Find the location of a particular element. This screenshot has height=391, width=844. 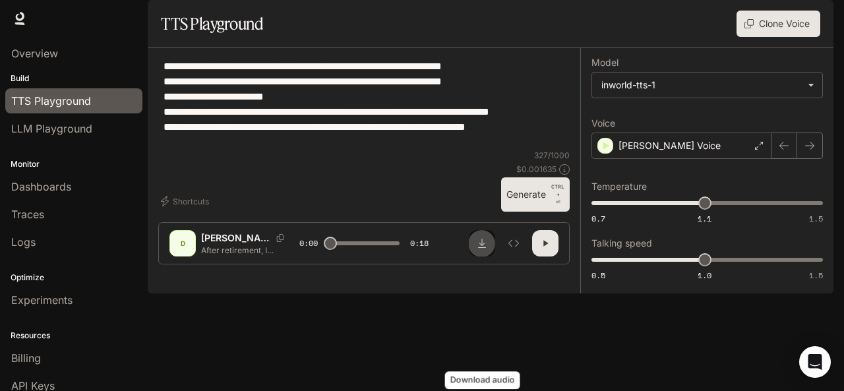

p: Temperature is located at coordinates (620, 187).